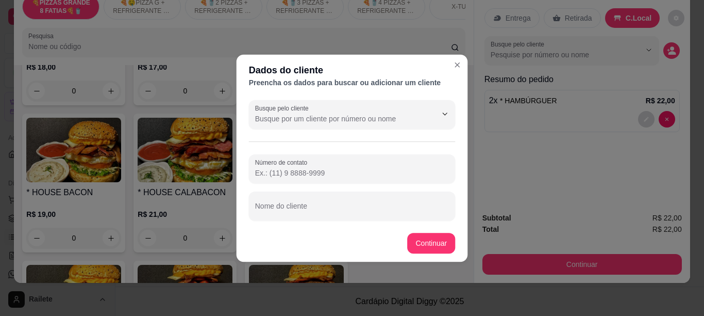 The height and width of the screenshot is (316, 704). What do you see at coordinates (352, 82) in the screenshot?
I see `div: Preencha os dados para buscar ou adicionar um cliente` at bounding box center [352, 82].